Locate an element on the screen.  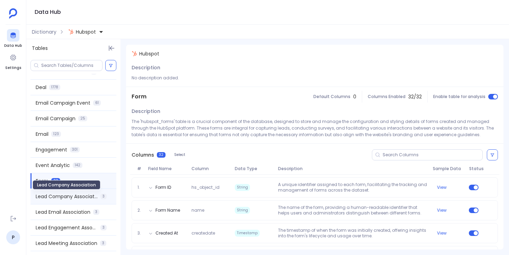
span: Deal is located at coordinates (41, 87).